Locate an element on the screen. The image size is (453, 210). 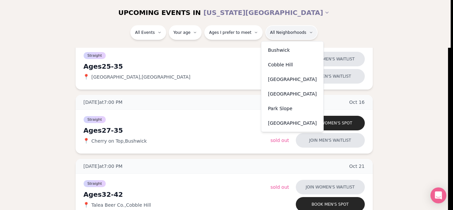
div: Bushwick is located at coordinates (292, 50).